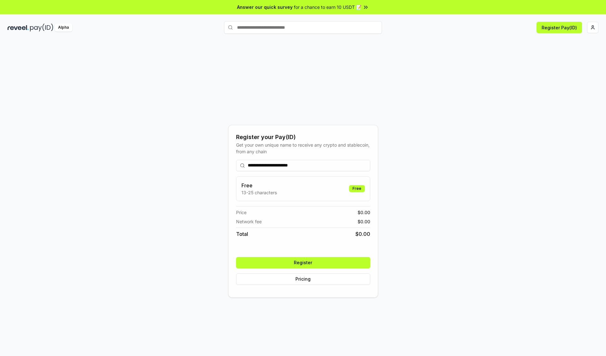 The height and width of the screenshot is (356, 606). Describe the element at coordinates (303, 279) in the screenshot. I see `button: Pricing` at that location.